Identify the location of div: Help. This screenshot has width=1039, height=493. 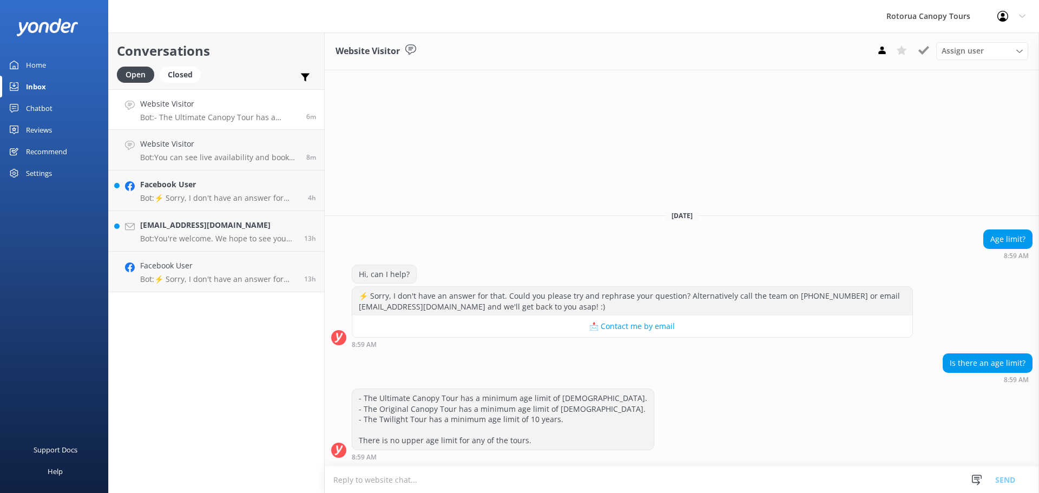
(55, 471).